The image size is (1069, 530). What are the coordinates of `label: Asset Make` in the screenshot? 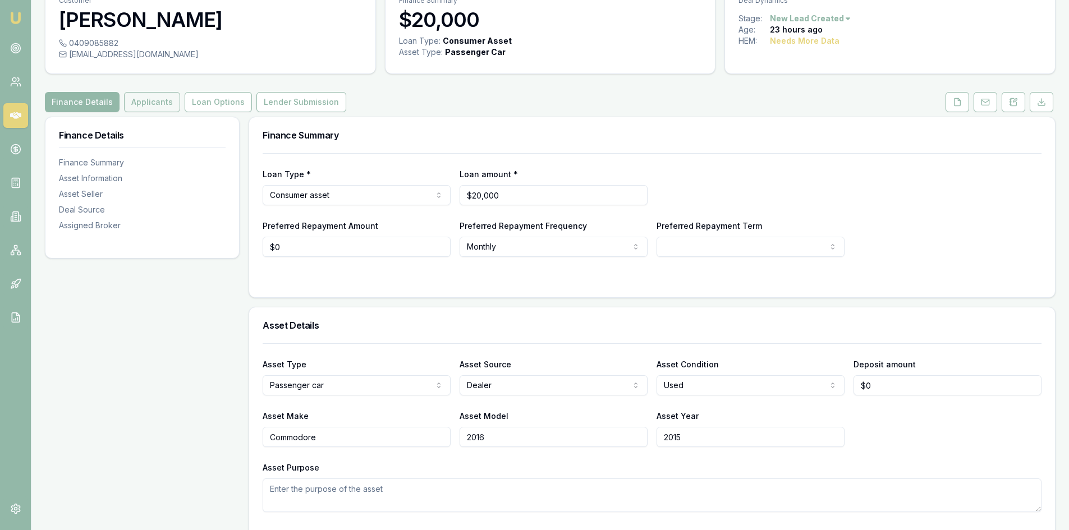 It's located at (286, 416).